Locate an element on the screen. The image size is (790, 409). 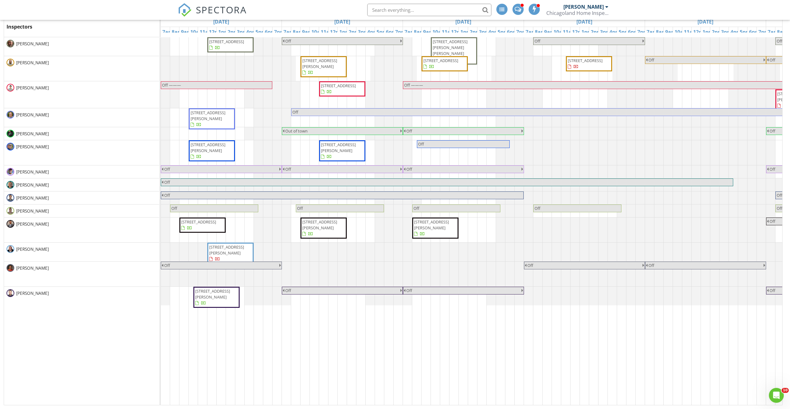
input: Search everything... is located at coordinates (429, 10).